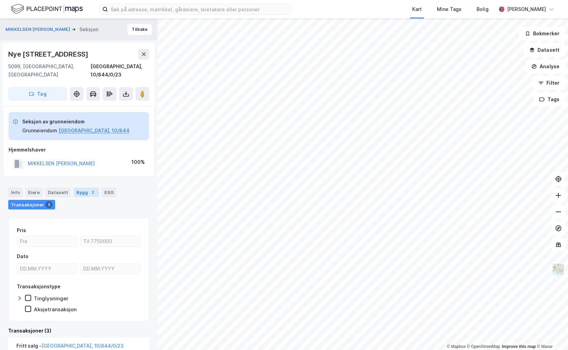 Image resolution: width=568 pixels, height=350 pixels. What do you see at coordinates (40, 131) in the screenshot?
I see `div: Grunneiendom` at bounding box center [40, 131].